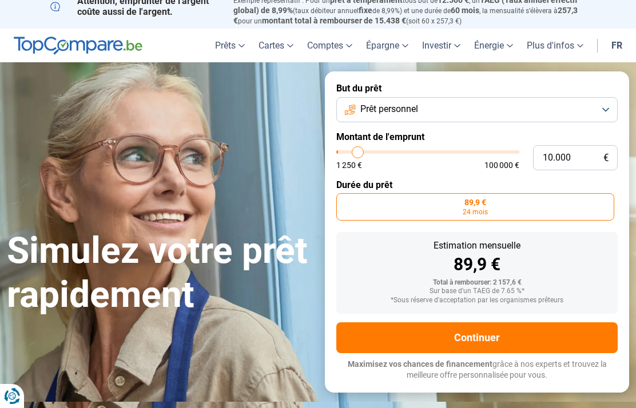  What do you see at coordinates (405, 15) in the screenshot?
I see `span: 257,3 €` at bounding box center [405, 15].